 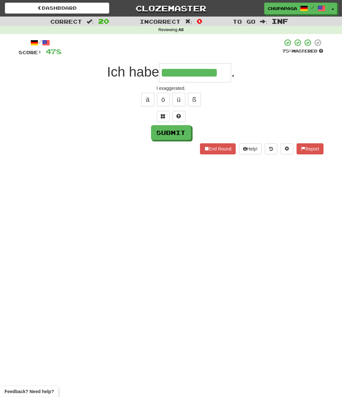 I want to click on button: Single letter hint - you only get 1 per sentence and score half the points! alt+h, so click(x=179, y=116).